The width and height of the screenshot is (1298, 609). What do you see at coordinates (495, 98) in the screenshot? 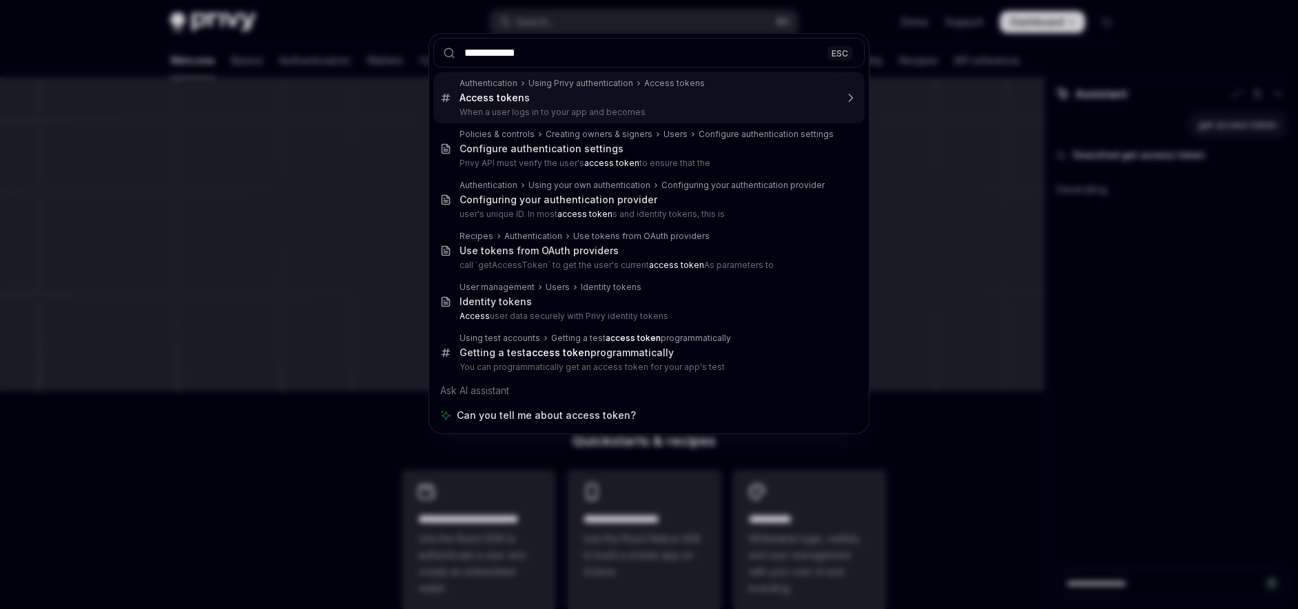
I see `div: s` at bounding box center [495, 98].